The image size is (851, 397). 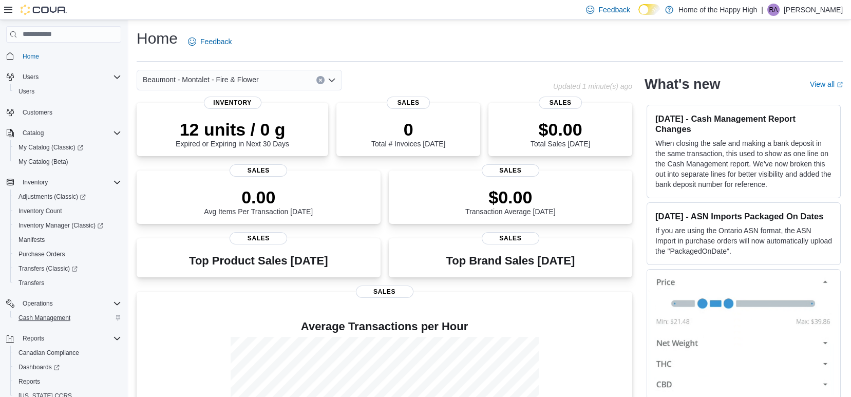 I want to click on span: Canadian Compliance, so click(x=68, y=353).